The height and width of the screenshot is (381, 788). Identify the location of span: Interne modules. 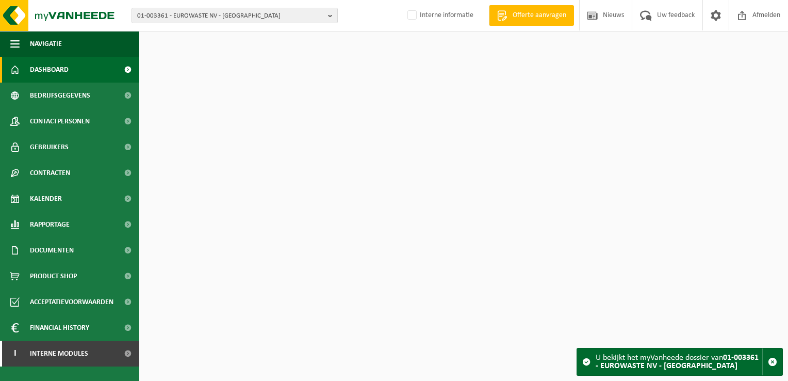
(59, 353).